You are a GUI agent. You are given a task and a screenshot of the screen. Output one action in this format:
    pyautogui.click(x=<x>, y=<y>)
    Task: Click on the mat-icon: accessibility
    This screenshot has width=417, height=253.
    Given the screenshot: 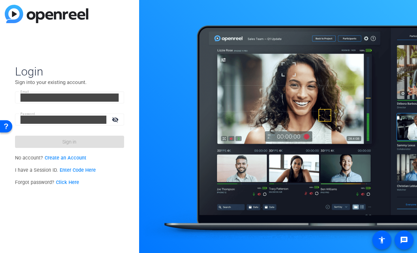 What is the action you would take?
    pyautogui.click(x=382, y=241)
    